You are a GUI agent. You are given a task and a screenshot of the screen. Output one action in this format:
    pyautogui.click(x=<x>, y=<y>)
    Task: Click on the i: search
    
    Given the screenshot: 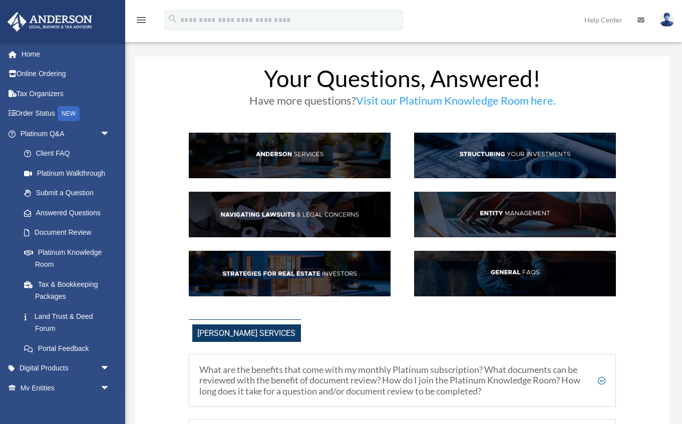 What is the action you would take?
    pyautogui.click(x=173, y=19)
    